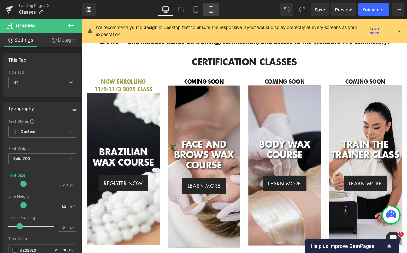 The width and height of the screenshot is (407, 253). Describe the element at coordinates (401, 234) in the screenshot. I see `span: 1` at that location.